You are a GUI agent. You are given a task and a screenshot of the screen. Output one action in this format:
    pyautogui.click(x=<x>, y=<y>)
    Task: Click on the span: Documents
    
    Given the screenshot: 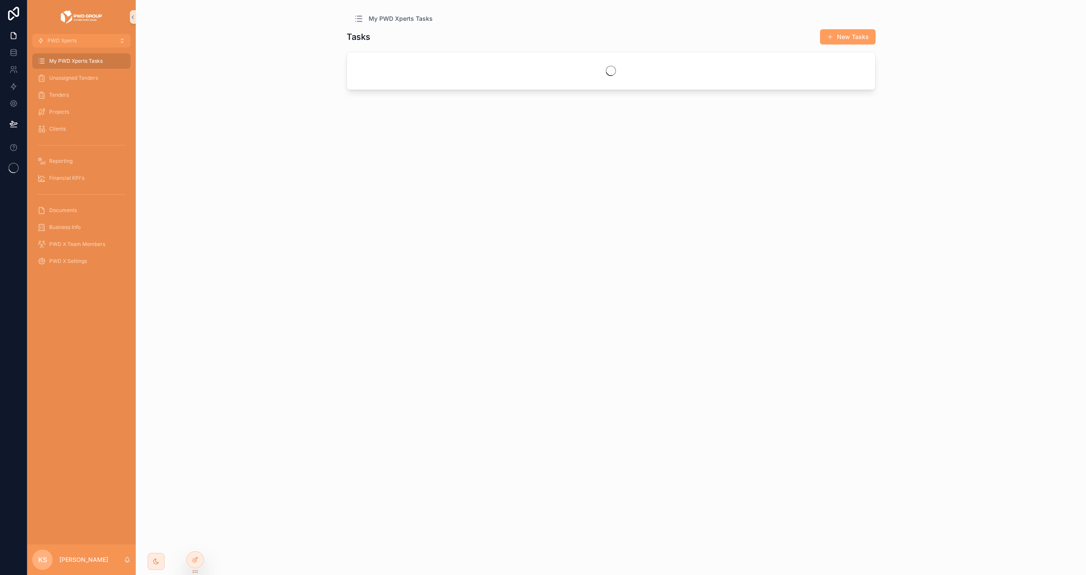 What is the action you would take?
    pyautogui.click(x=63, y=210)
    